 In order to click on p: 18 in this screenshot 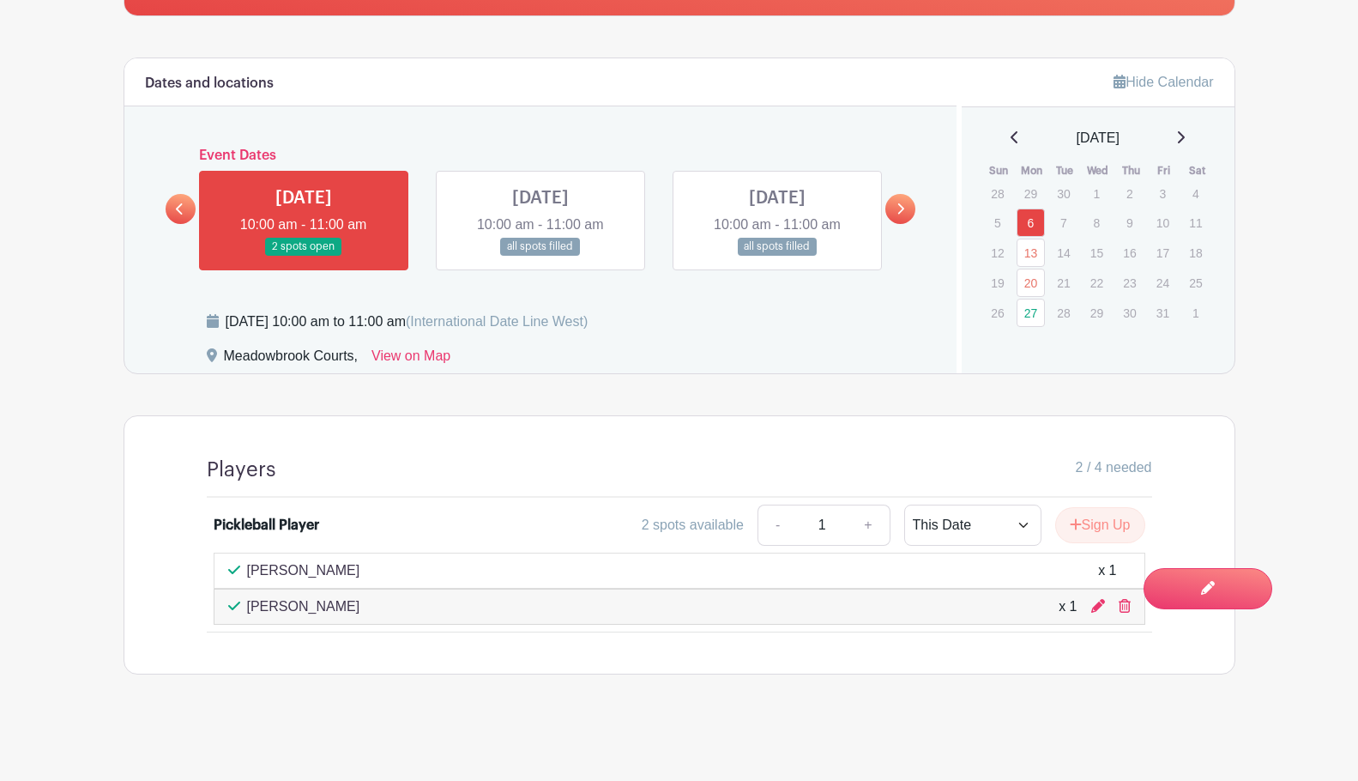, I will do `click(1195, 252)`.